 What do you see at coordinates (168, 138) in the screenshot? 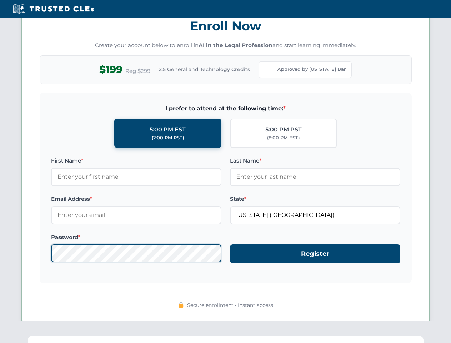
I see `div: (2:00 PM PST)` at bounding box center [168, 138].